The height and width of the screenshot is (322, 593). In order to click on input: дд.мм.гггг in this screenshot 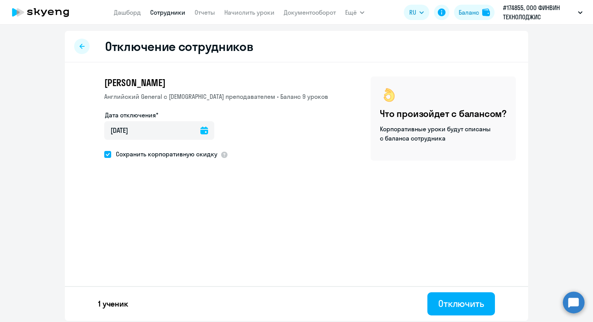, I will do `click(159, 131)`.